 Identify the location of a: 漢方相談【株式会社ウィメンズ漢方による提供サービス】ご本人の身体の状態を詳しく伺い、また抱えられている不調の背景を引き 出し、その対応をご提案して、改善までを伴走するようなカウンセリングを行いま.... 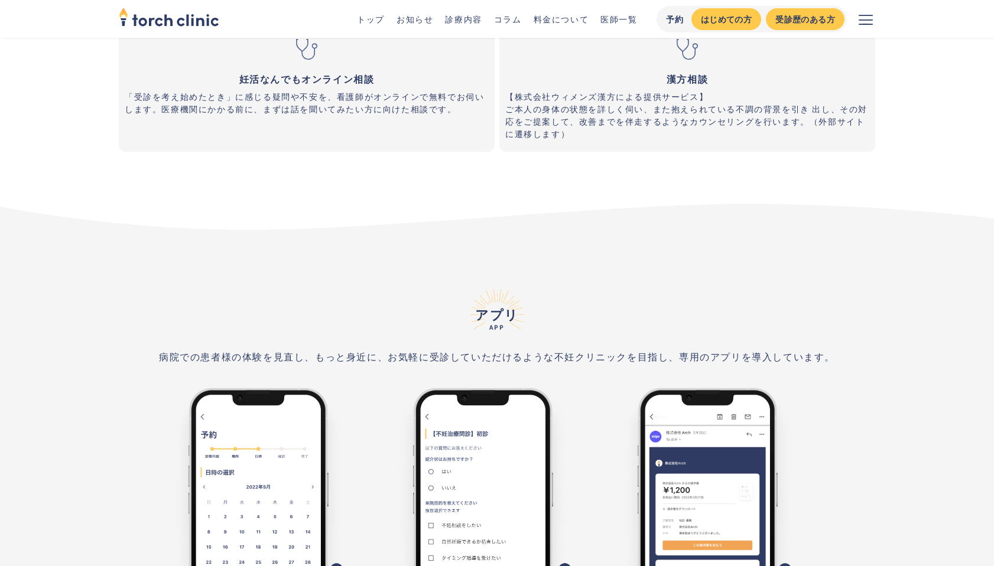
(687, 86).